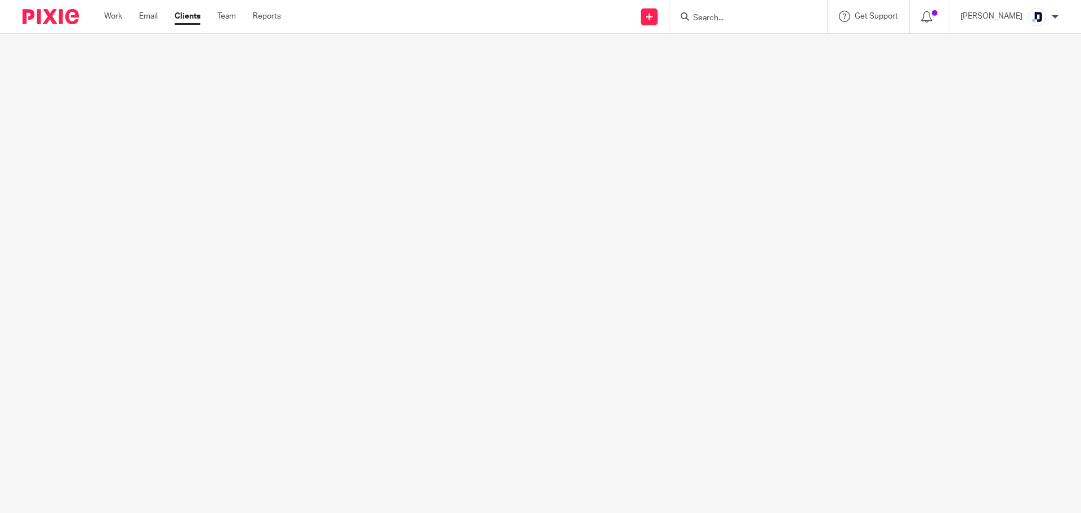  Describe the element at coordinates (267, 16) in the screenshot. I see `a: Reports` at that location.